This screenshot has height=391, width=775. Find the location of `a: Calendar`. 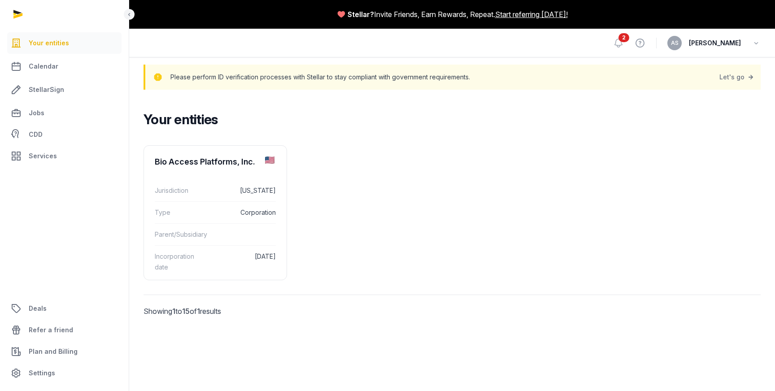

a: Calendar is located at coordinates (64, 66).